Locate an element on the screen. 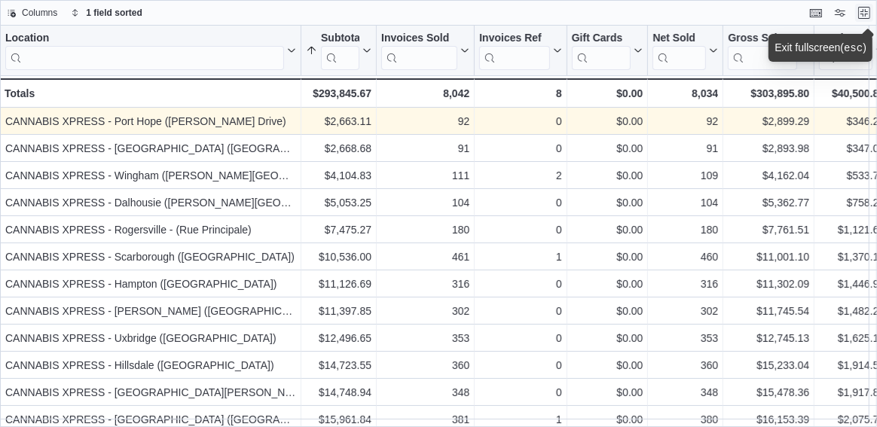  div: 353 is located at coordinates (425, 338).